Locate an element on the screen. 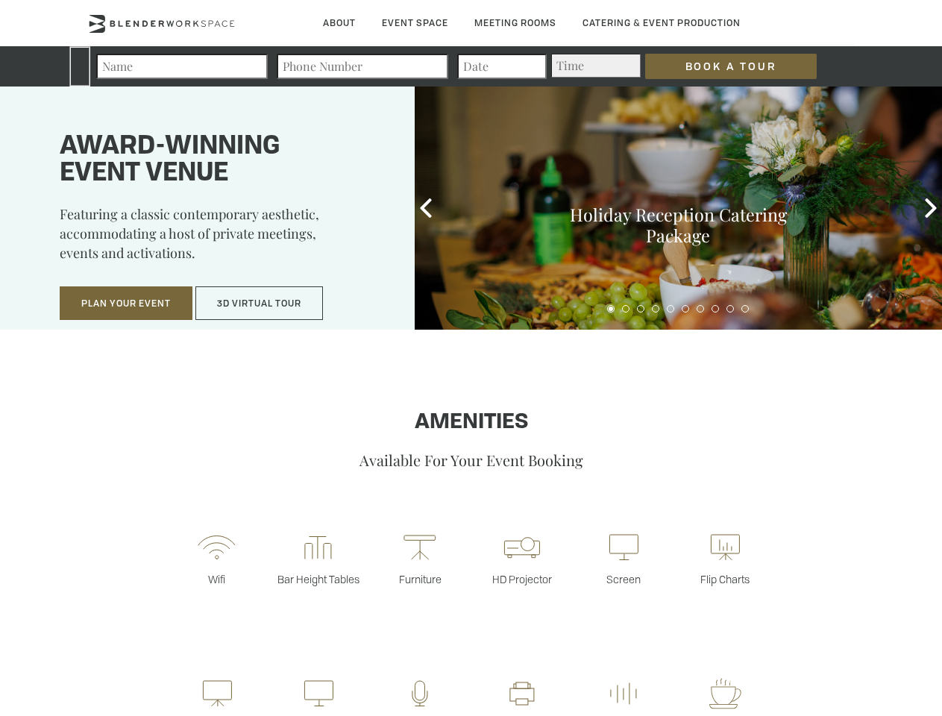  a: Holiday Reception Catering Package is located at coordinates (678, 224).